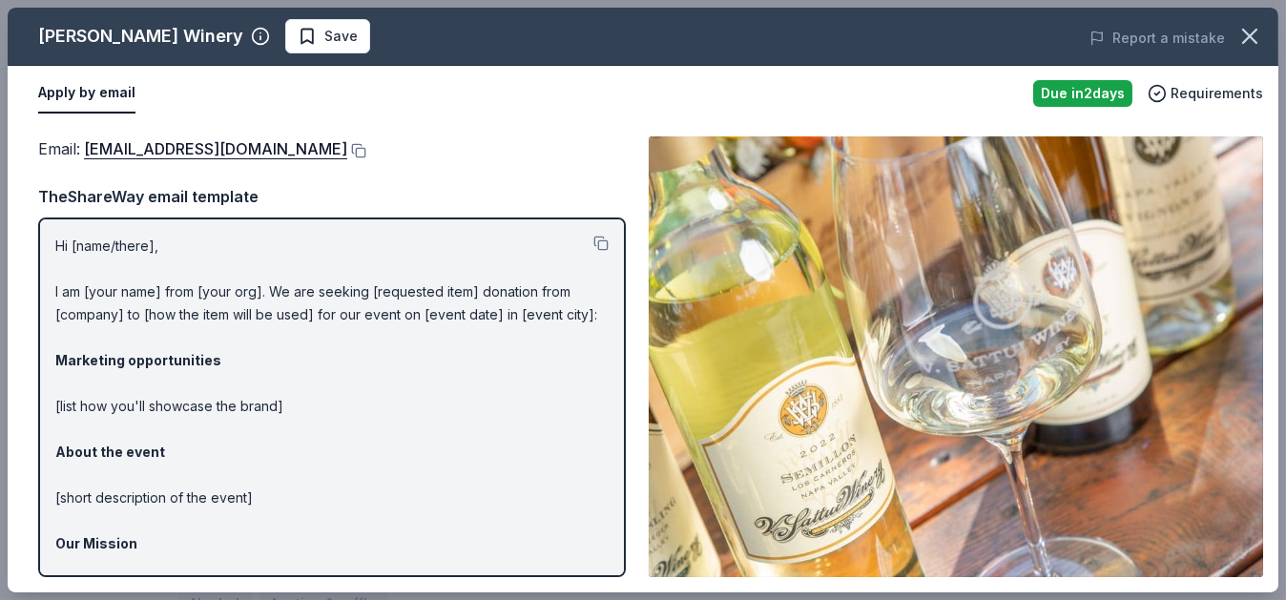 The image size is (1286, 600). Describe the element at coordinates (1083, 93) in the screenshot. I see `div: Due in 2 days` at that location.